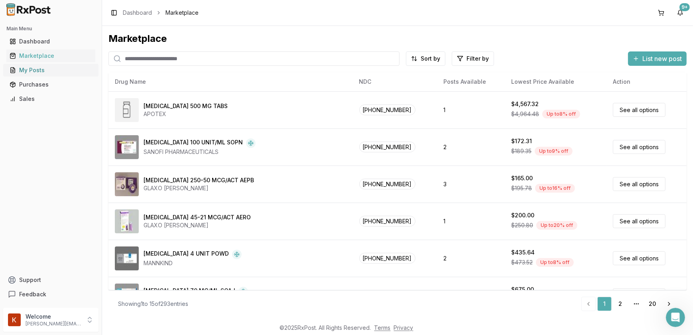 The image size is (693, 335). I want to click on th: NDC, so click(395, 82).